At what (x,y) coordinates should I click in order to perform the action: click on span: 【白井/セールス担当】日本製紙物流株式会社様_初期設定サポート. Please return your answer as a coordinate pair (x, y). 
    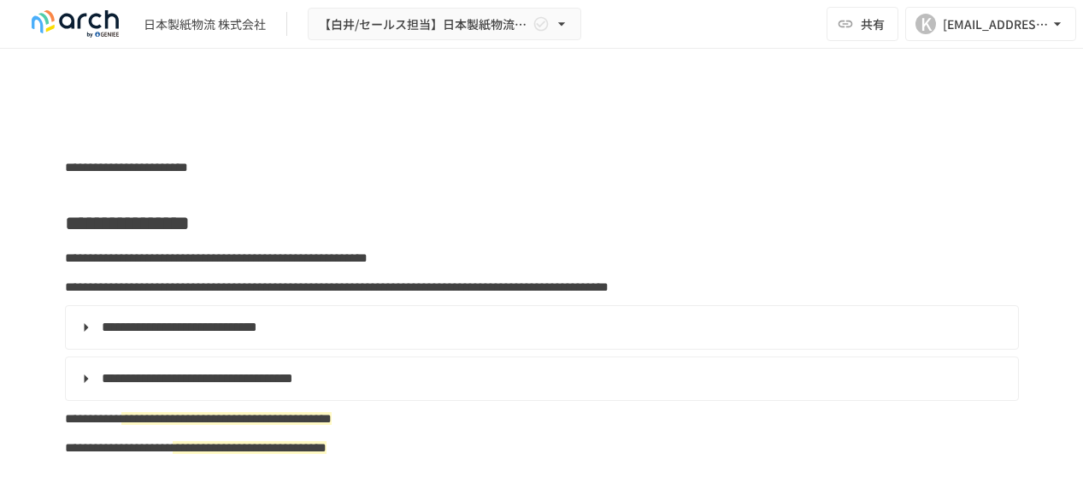
    Looking at the image, I should click on (424, 24).